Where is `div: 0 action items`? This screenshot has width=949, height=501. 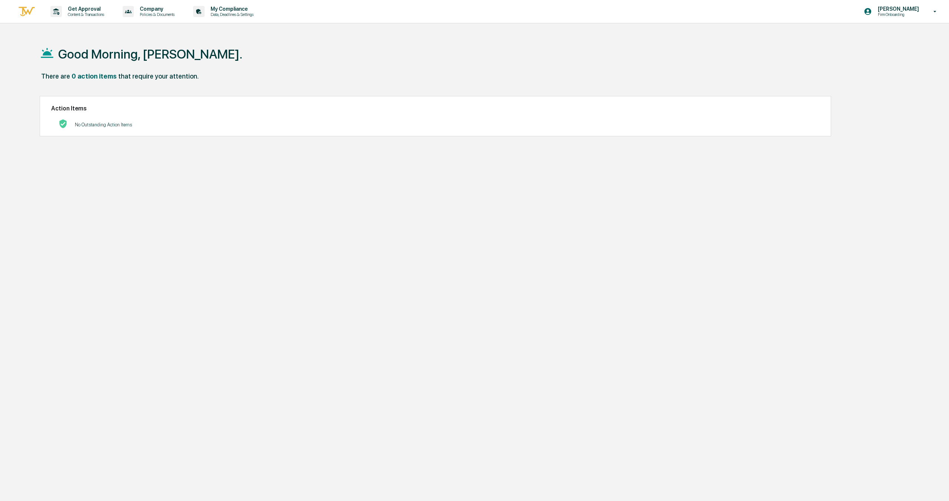
div: 0 action items is located at coordinates (94, 76).